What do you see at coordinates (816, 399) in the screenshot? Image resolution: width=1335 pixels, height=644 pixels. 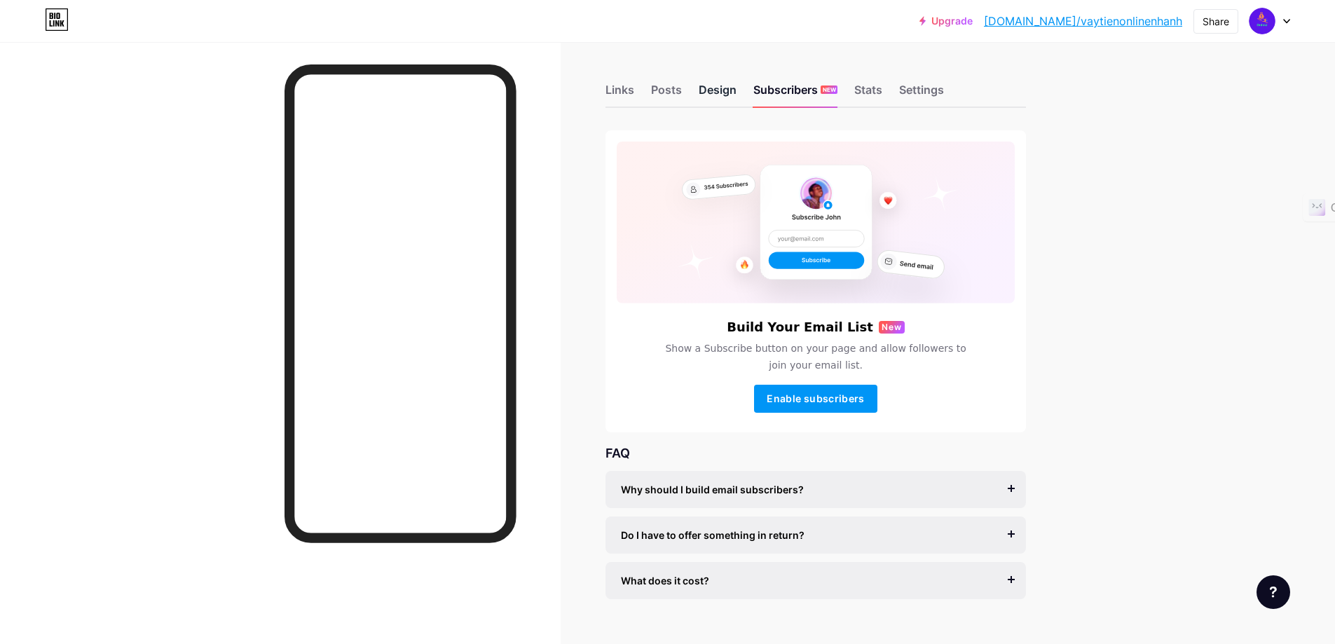 I see `button: Enable subscribers` at bounding box center [816, 399].